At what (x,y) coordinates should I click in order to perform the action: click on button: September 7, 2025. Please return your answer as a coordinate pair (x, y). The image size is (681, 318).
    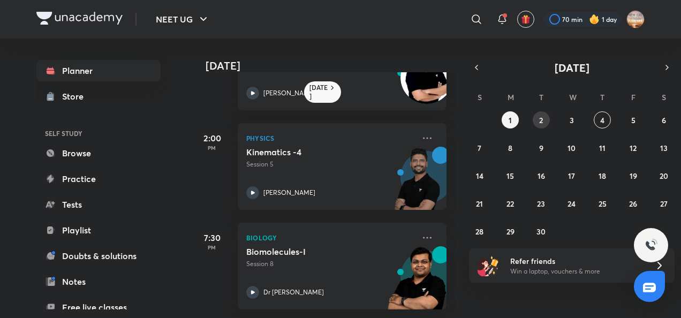
    Looking at the image, I should click on (480, 148).